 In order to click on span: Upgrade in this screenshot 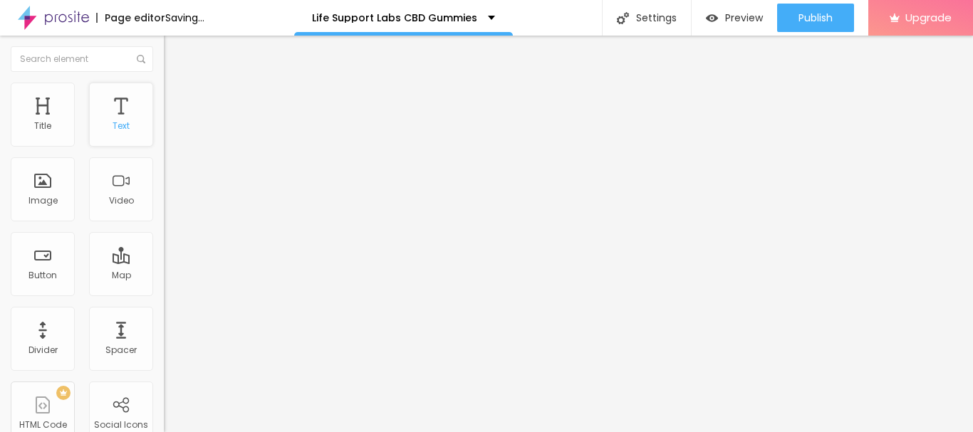, I will do `click(928, 17)`.